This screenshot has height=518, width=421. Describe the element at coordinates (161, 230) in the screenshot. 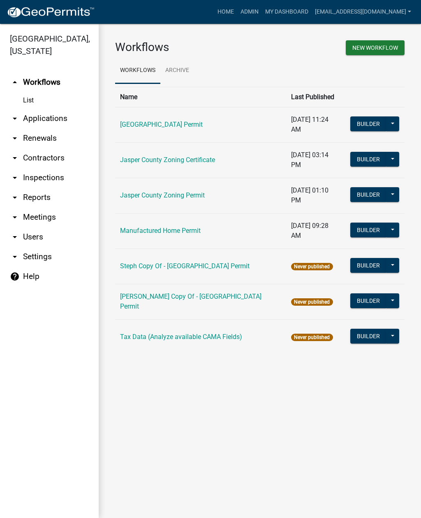

I see `a: Manufactured Home Permit` at that location.